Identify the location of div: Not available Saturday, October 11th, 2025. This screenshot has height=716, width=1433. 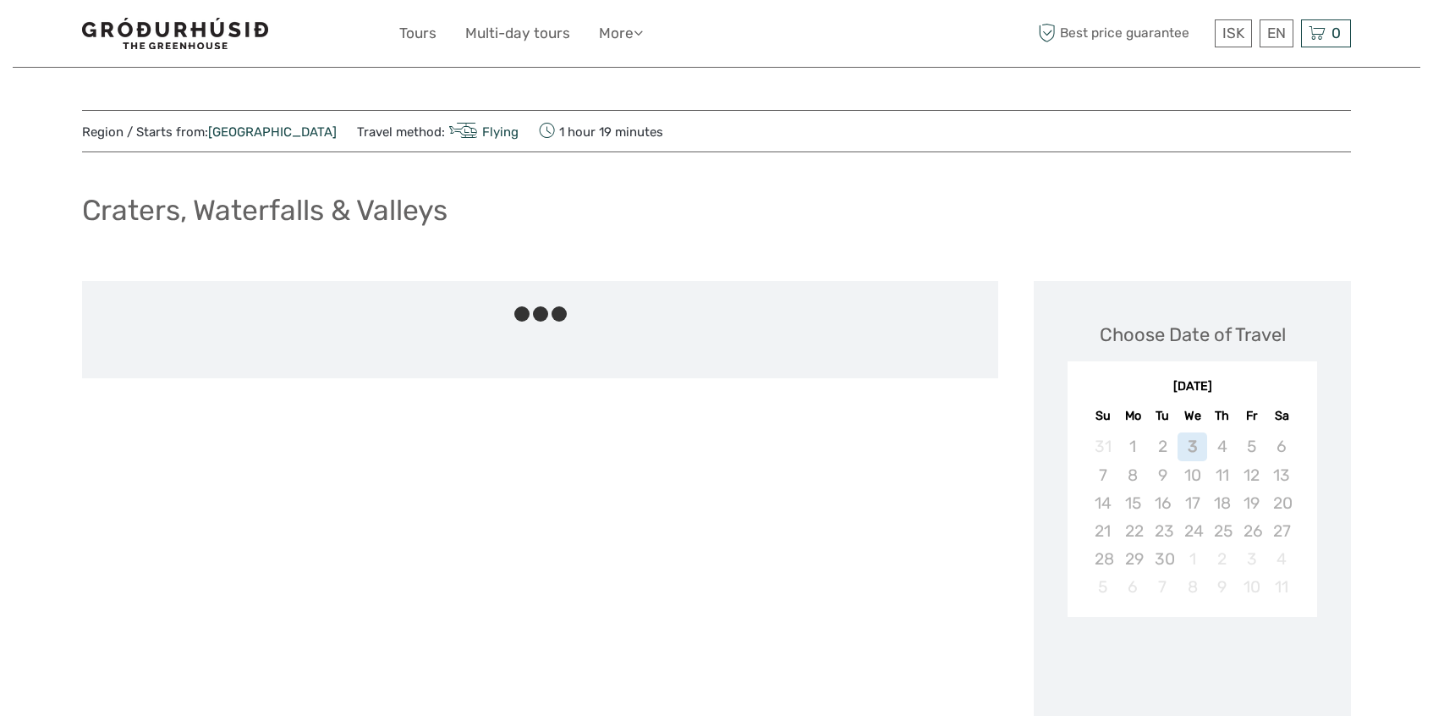
(1281, 586).